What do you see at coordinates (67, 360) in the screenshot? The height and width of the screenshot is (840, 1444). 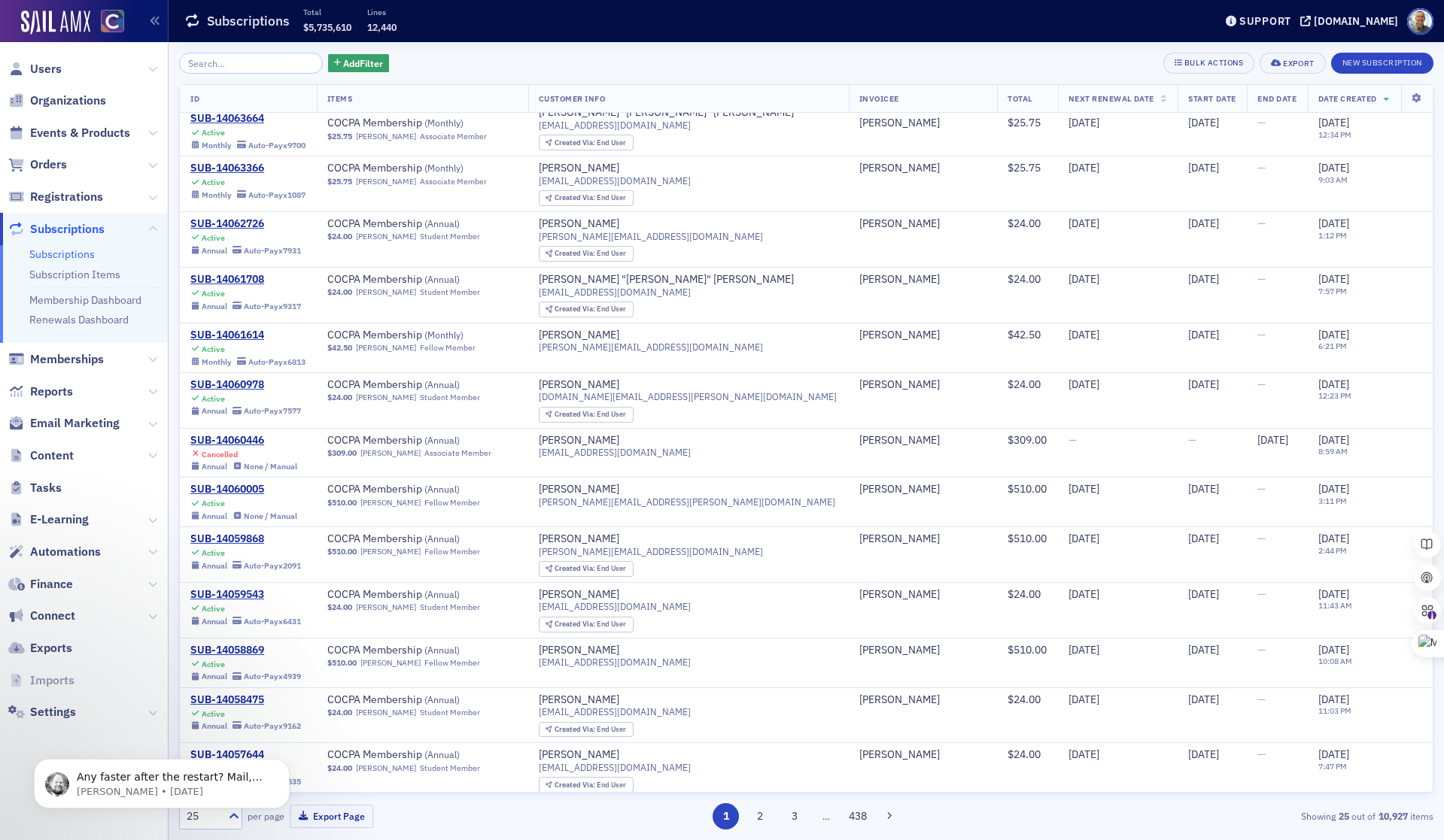 I see `span: Memberships` at bounding box center [67, 360].